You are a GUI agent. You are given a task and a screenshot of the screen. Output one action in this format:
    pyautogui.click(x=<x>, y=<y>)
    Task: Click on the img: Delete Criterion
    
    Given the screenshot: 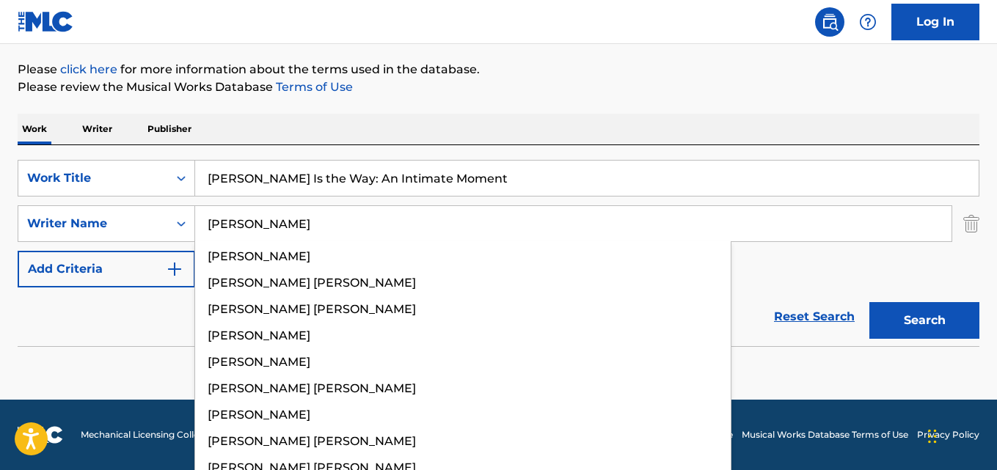 What is the action you would take?
    pyautogui.click(x=972, y=224)
    